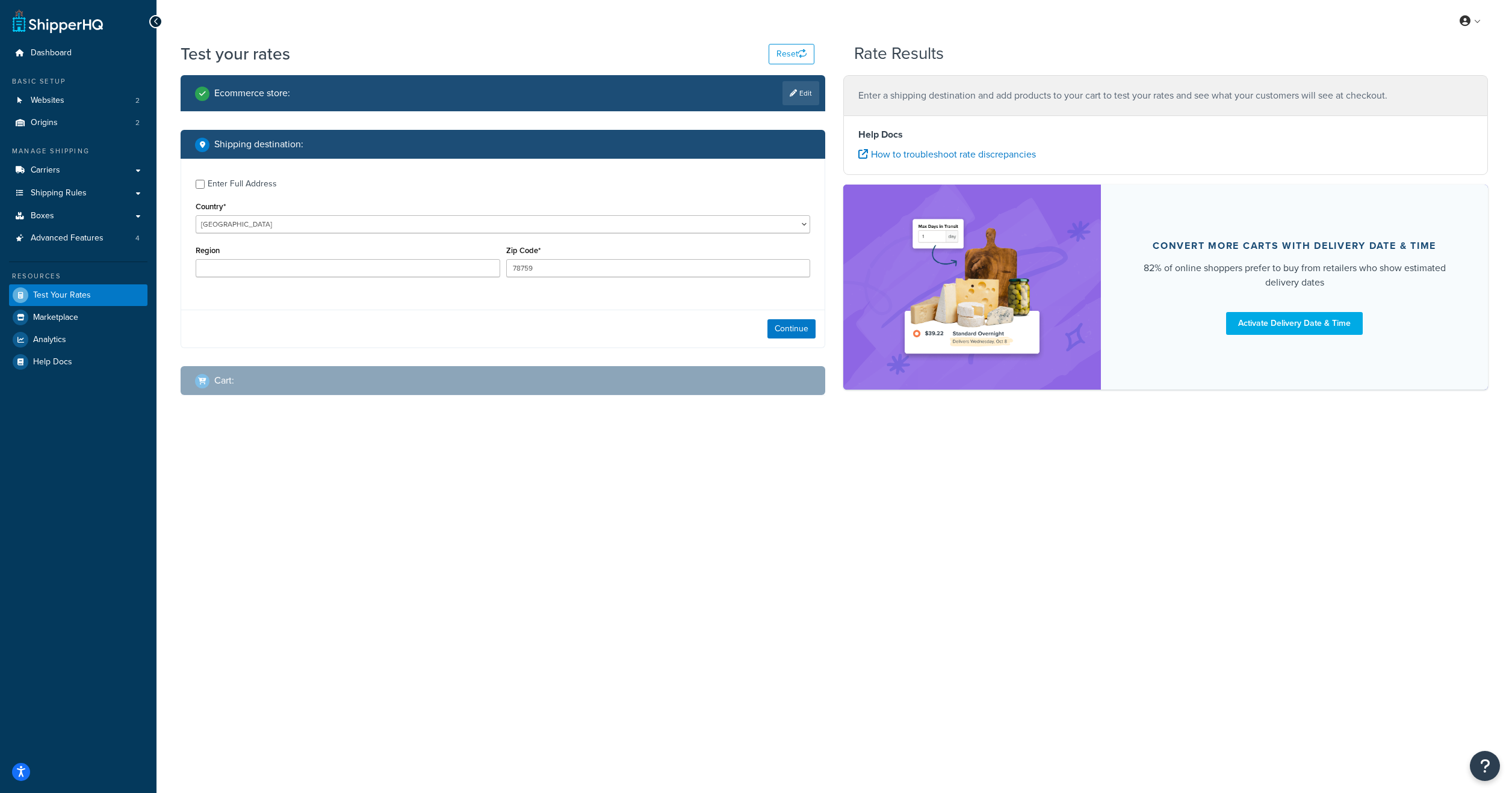  What do you see at coordinates (45, 170) in the screenshot?
I see `span: Carriers` at bounding box center [45, 170].